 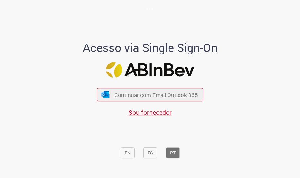 I want to click on h1: Acesso via Single Sign-On, so click(x=150, y=48).